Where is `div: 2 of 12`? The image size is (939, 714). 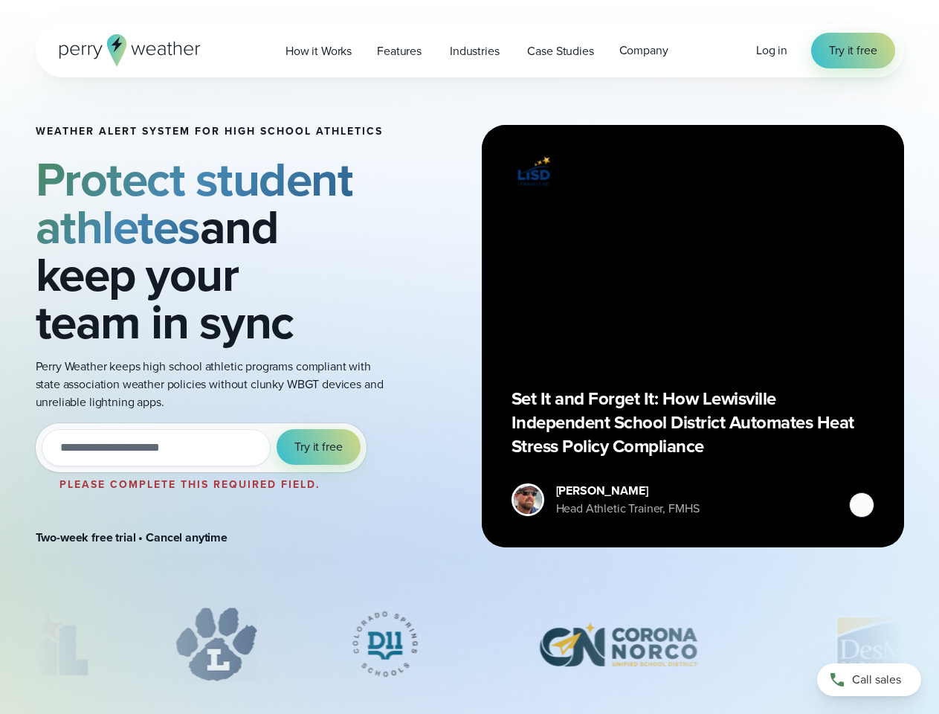
div: 2 of 12 is located at coordinates (216, 644).